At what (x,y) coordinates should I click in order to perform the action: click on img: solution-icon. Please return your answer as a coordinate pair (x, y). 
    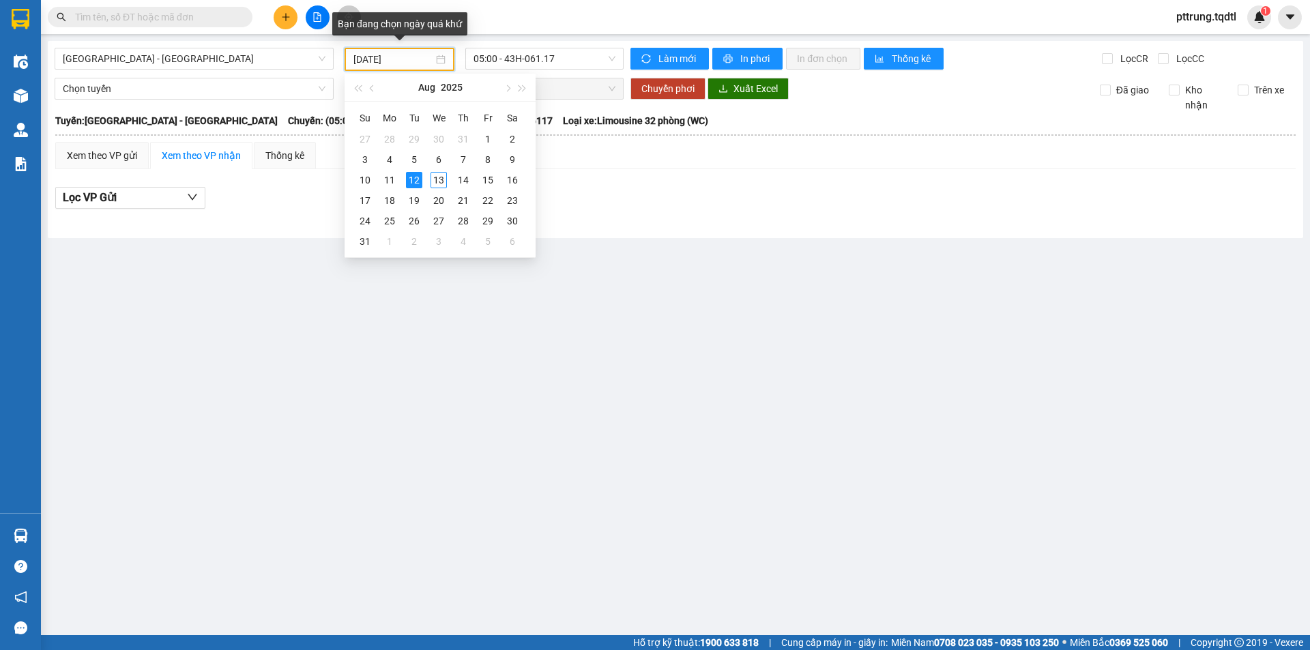
    Looking at the image, I should click on (20, 164).